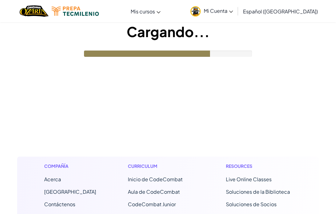 The height and width of the screenshot is (214, 336). What do you see at coordinates (249, 179) in the screenshot?
I see `a: Live Online Classes` at bounding box center [249, 179].